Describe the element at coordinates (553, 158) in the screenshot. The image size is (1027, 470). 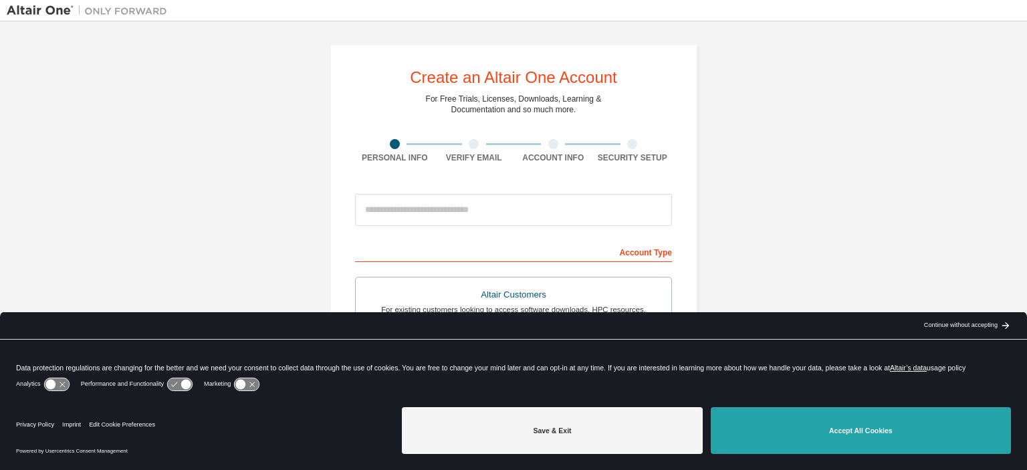
I see `div: Account Info` at that location.